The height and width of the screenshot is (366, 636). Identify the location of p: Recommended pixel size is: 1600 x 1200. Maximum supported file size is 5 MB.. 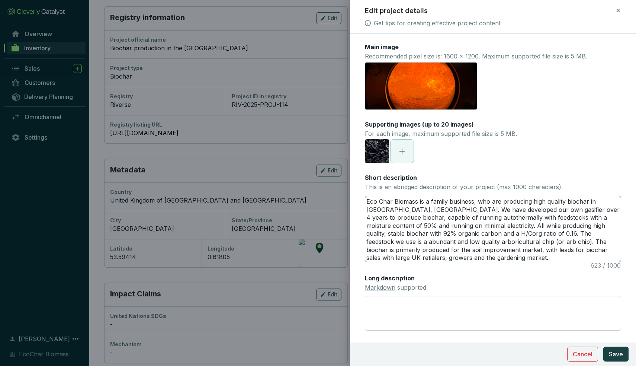
(476, 57).